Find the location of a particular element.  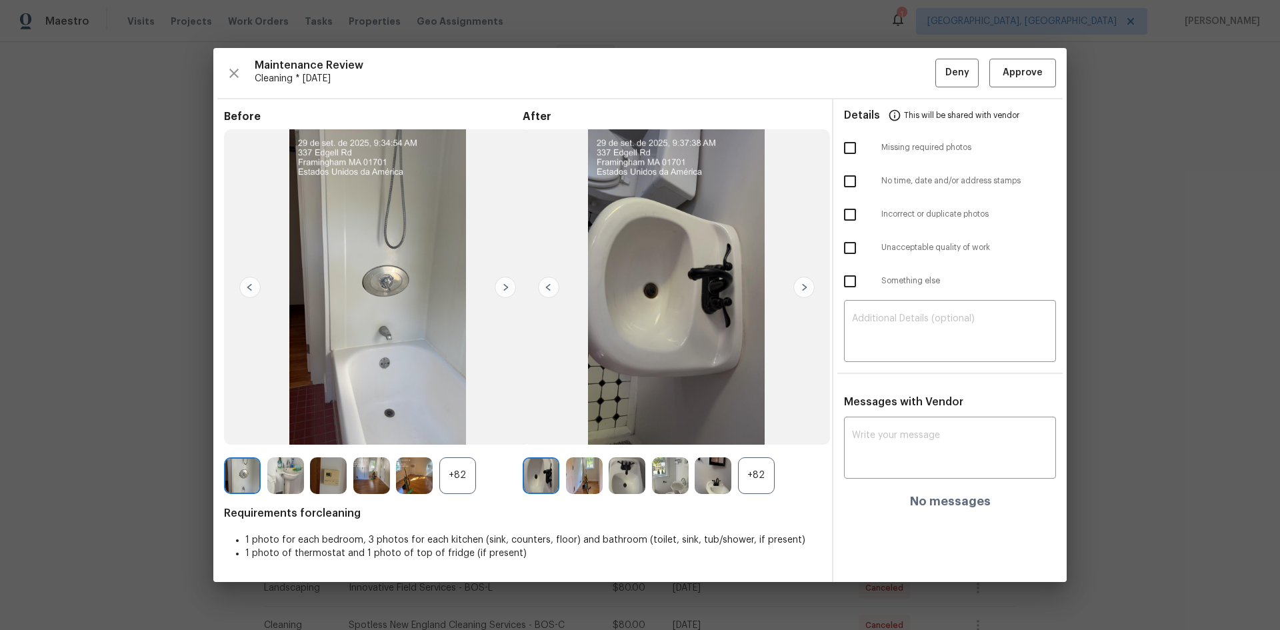

div: Missing required photos is located at coordinates (950, 148).